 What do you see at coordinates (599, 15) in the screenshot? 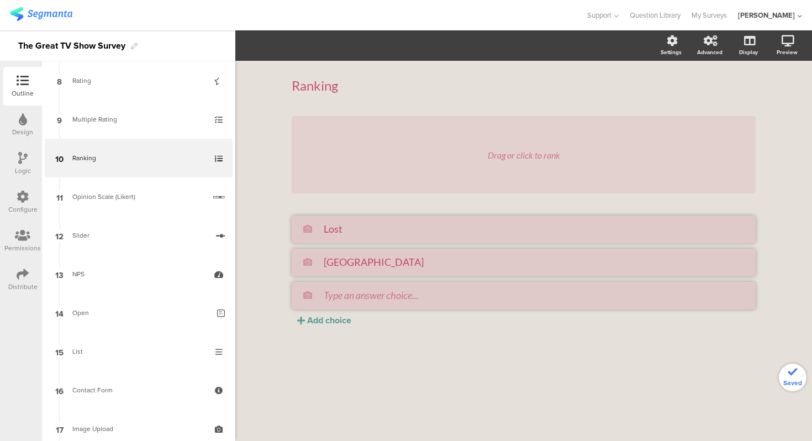
I see `span: Support` at bounding box center [599, 15].